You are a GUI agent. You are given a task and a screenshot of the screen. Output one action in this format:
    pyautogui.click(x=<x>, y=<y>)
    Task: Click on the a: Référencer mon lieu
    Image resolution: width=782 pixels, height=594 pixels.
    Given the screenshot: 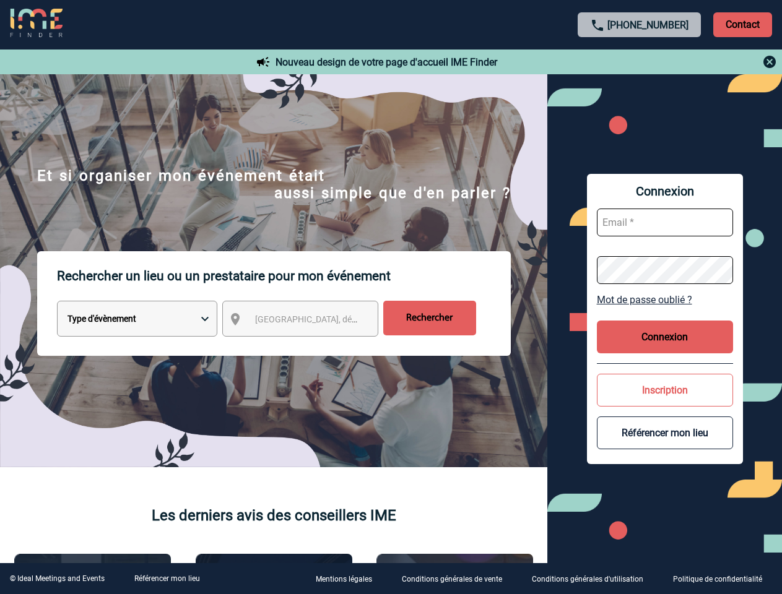 What is the action you would take?
    pyautogui.click(x=167, y=579)
    